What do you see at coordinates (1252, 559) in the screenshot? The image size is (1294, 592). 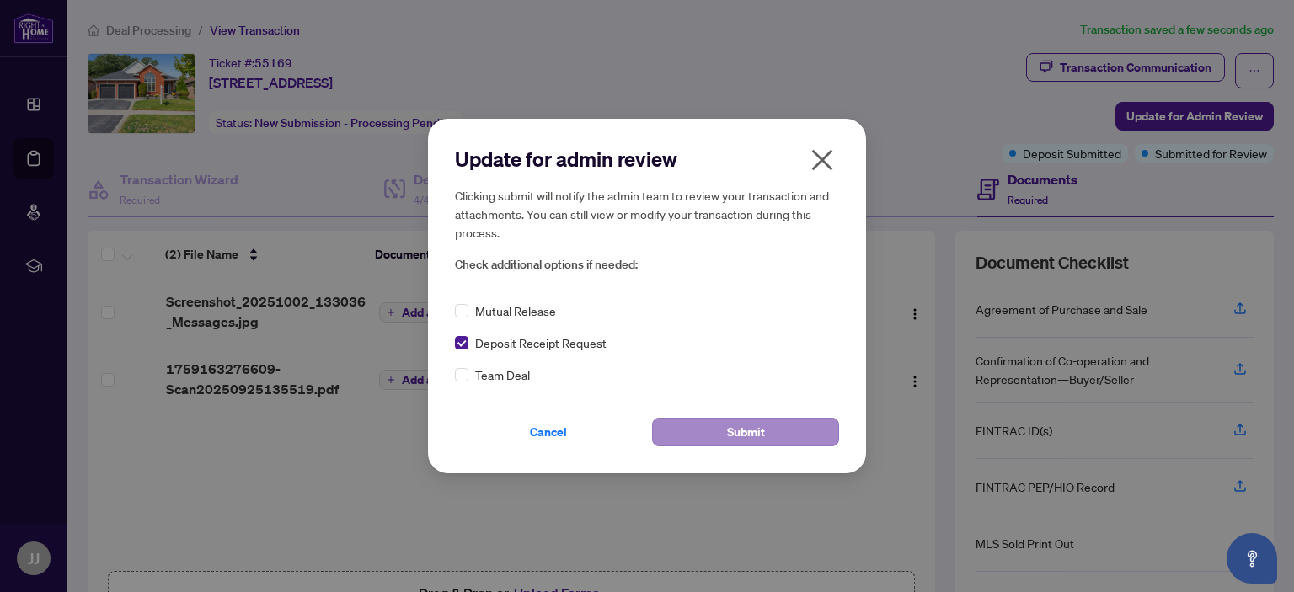 I see `button: Open asap` at bounding box center [1252, 559].